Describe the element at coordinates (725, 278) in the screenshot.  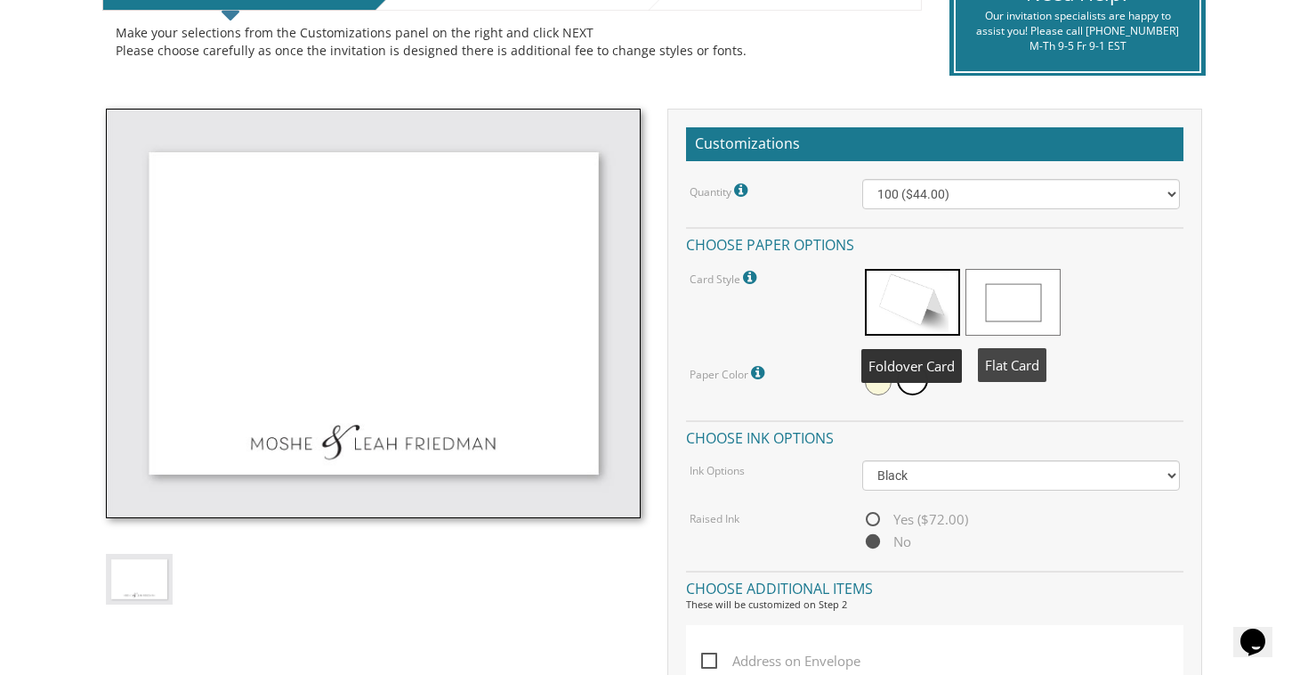
I see `label: Card Style` at that location.